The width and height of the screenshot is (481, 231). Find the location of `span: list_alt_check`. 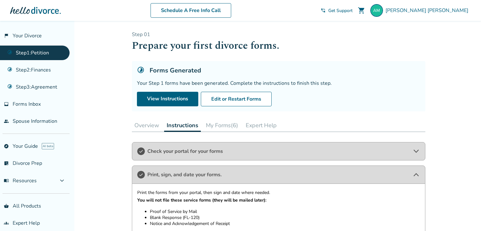

span: list_alt_check is located at coordinates (6, 163).